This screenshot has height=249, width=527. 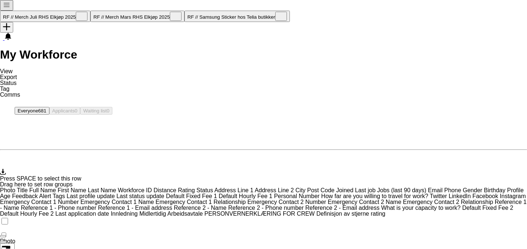 I want to click on span: Last job. Press DELETE to remove, so click(x=366, y=190).